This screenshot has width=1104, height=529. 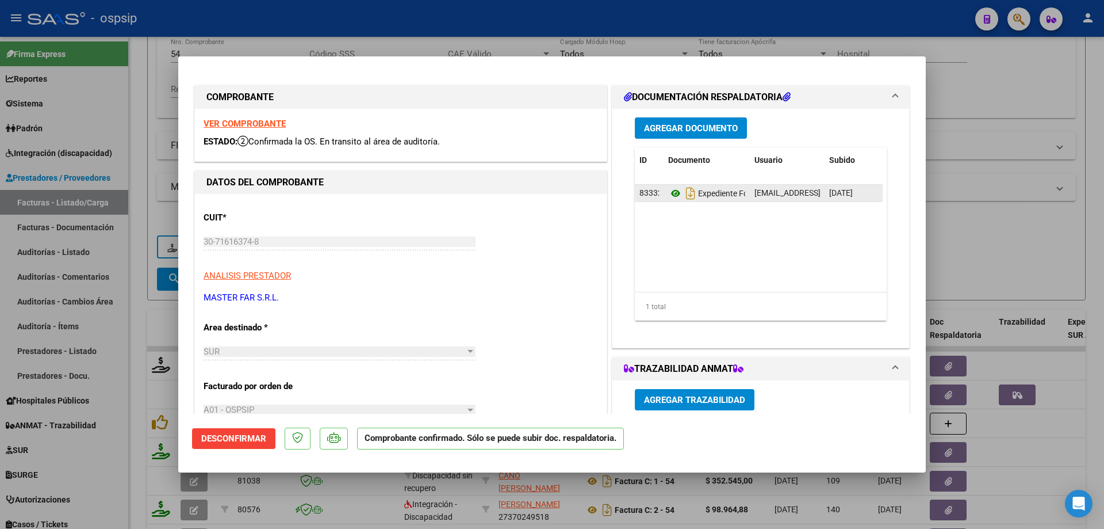 I want to click on span: ESTADO:, so click(x=220, y=141).